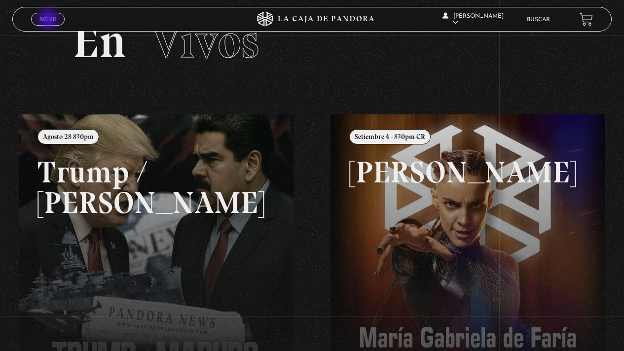 This screenshot has width=624, height=351. I want to click on a: Buscar, so click(538, 20).